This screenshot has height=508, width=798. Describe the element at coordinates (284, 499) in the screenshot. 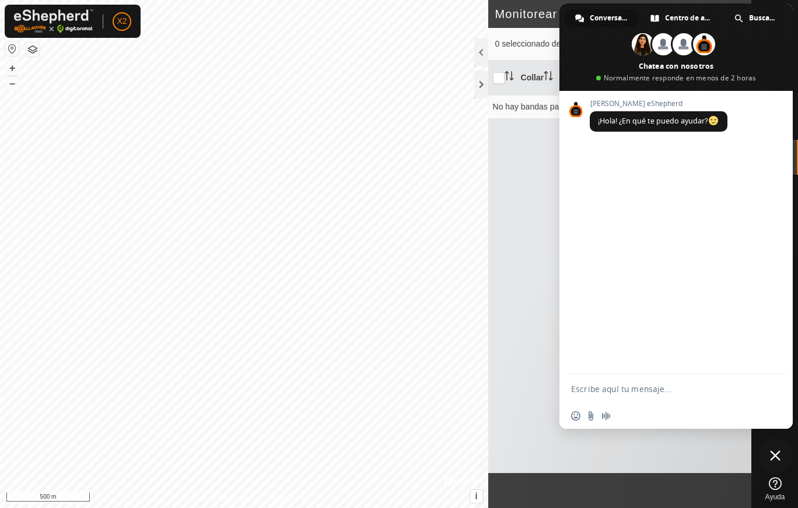

I see `a: Contáctenos` at that location.